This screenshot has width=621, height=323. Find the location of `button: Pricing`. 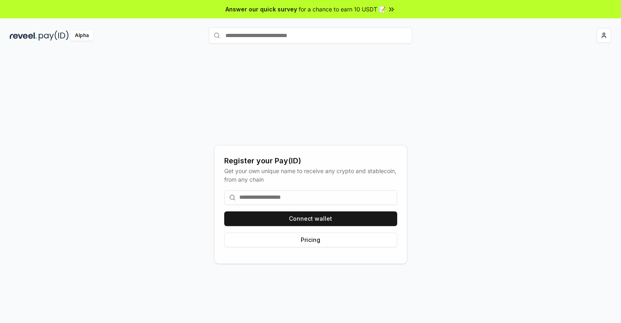

button: Pricing is located at coordinates (311, 240).